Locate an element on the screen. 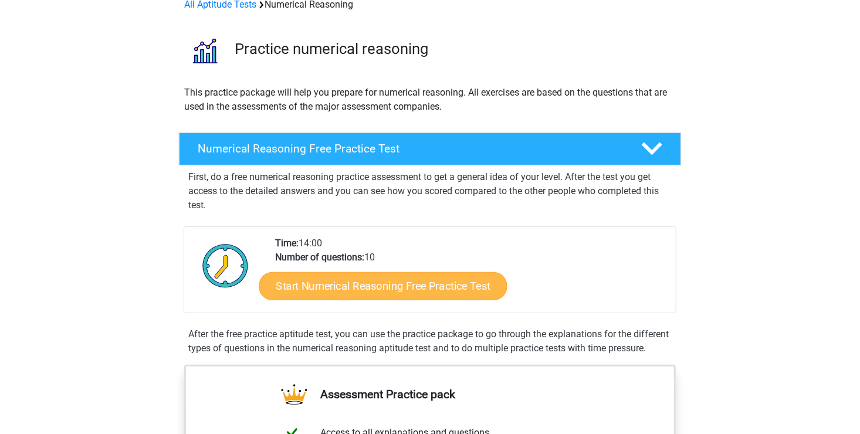 The width and height of the screenshot is (860, 434). b: Time: is located at coordinates (287, 243).